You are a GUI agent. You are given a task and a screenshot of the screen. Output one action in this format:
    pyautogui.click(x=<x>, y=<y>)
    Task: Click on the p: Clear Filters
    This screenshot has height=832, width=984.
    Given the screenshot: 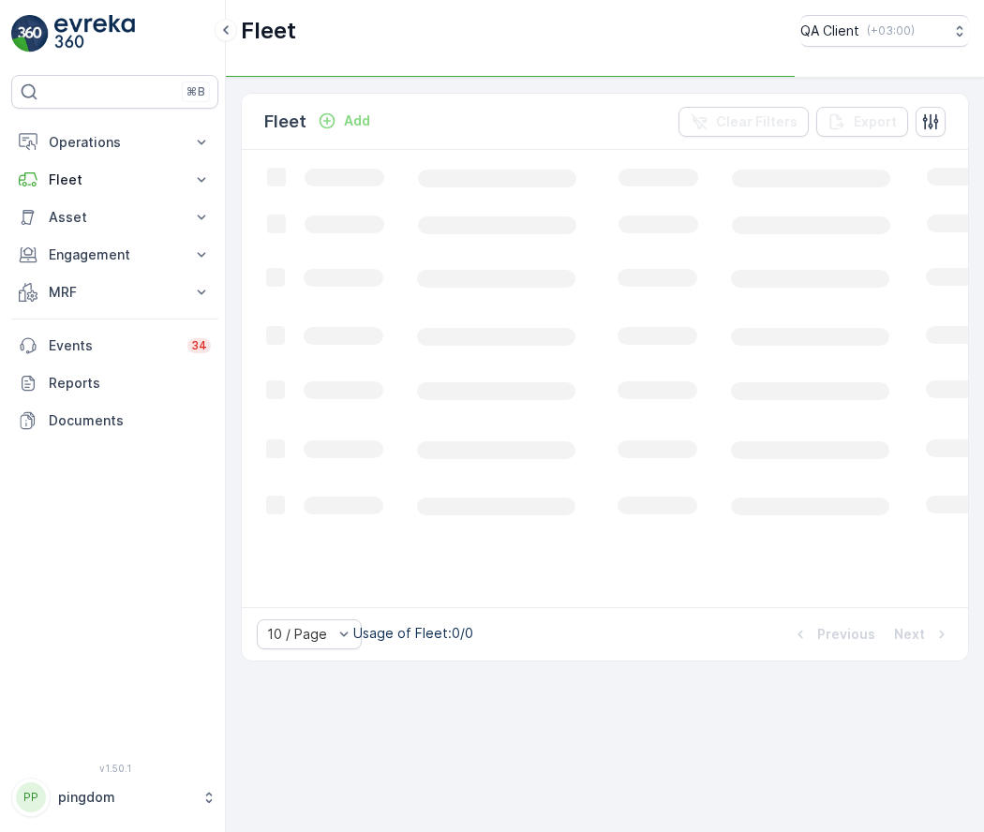 What is the action you would take?
    pyautogui.click(x=756, y=122)
    